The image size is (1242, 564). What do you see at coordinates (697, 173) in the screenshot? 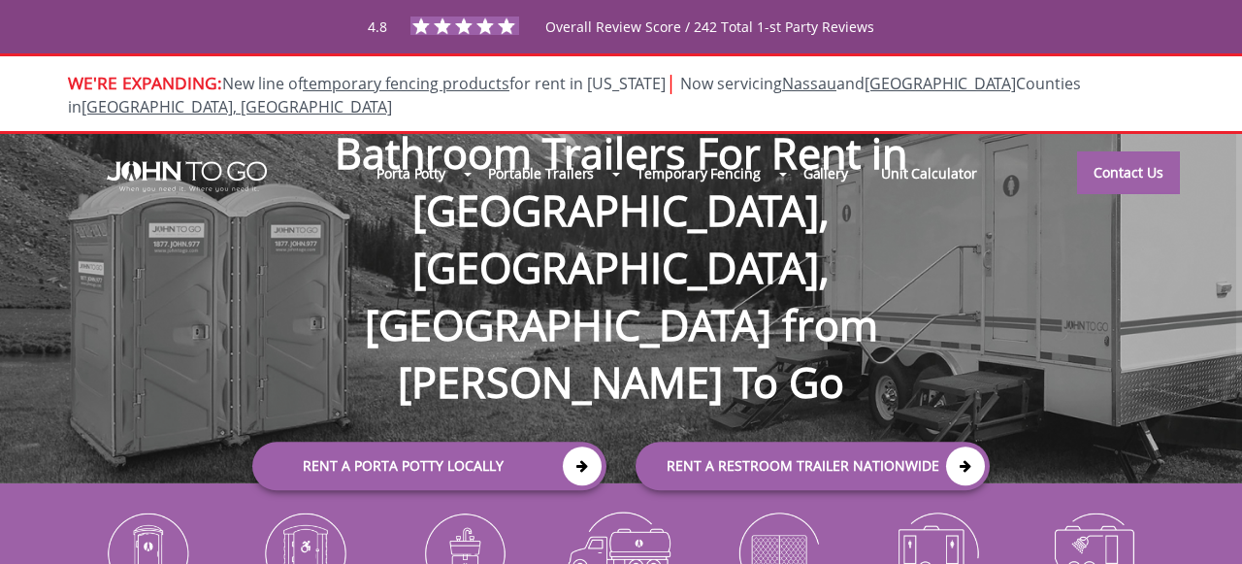
I see `a: Temporary Fencing` at bounding box center [697, 173].